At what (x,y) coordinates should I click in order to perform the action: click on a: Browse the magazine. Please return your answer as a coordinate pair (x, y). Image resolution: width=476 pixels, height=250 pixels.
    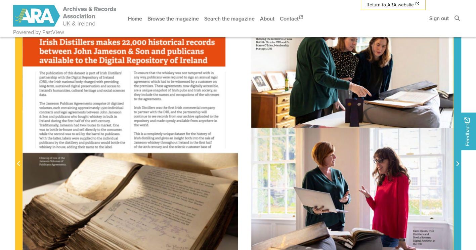
    Looking at the image, I should click on (173, 18).